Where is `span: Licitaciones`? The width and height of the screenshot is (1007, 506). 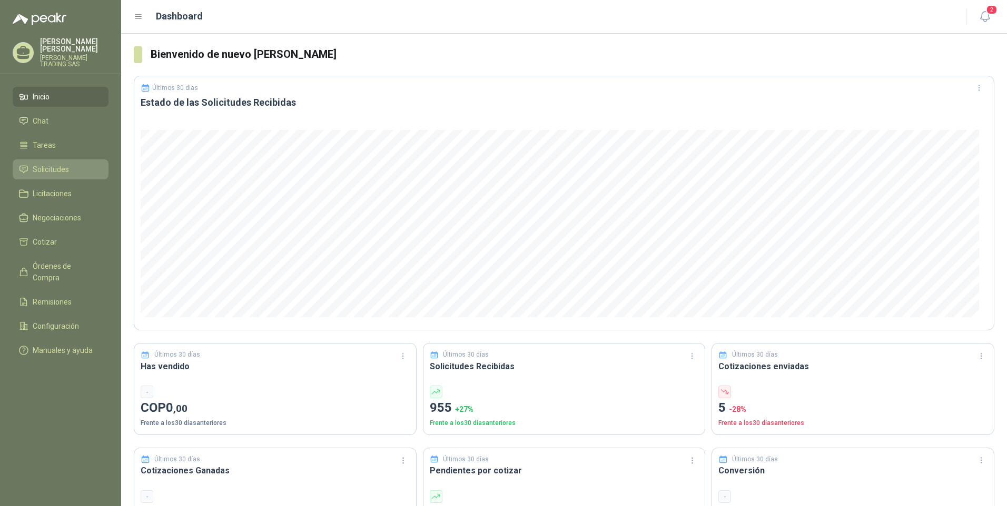 span: Licitaciones is located at coordinates (52, 194).